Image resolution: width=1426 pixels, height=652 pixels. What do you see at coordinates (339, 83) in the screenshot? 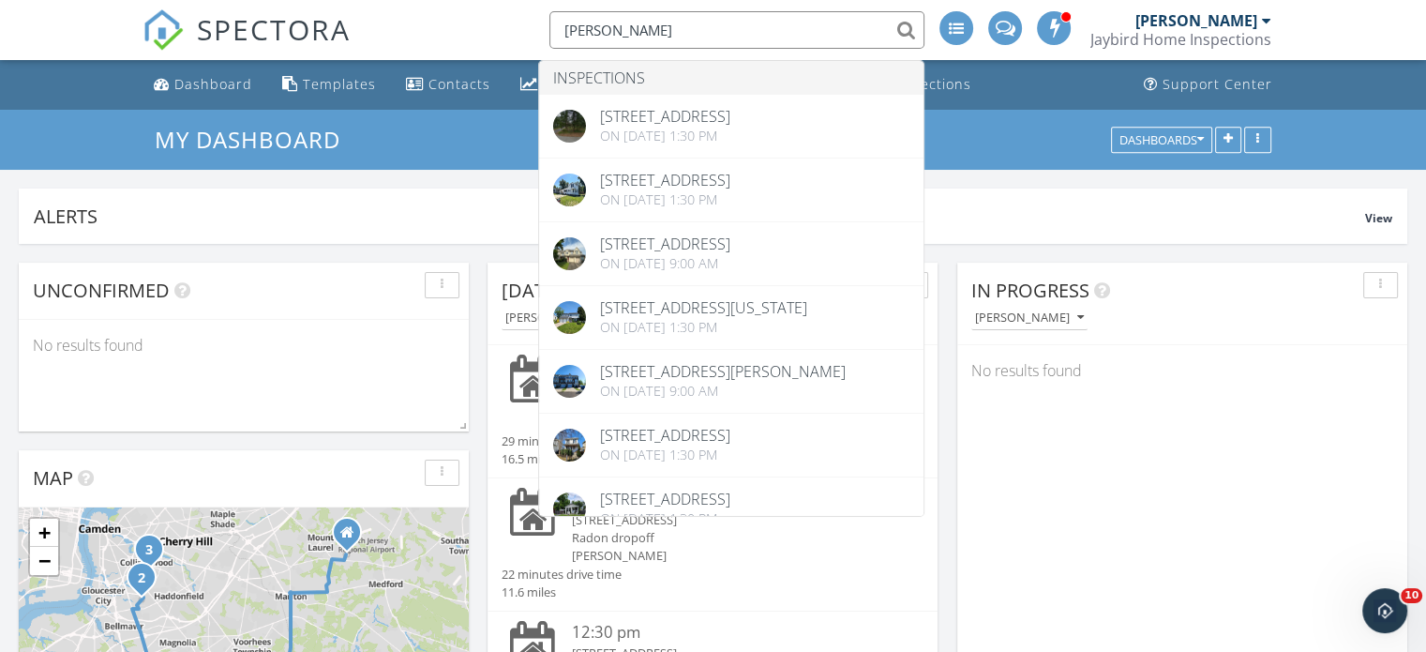
I see `div: Templates` at bounding box center [339, 83].